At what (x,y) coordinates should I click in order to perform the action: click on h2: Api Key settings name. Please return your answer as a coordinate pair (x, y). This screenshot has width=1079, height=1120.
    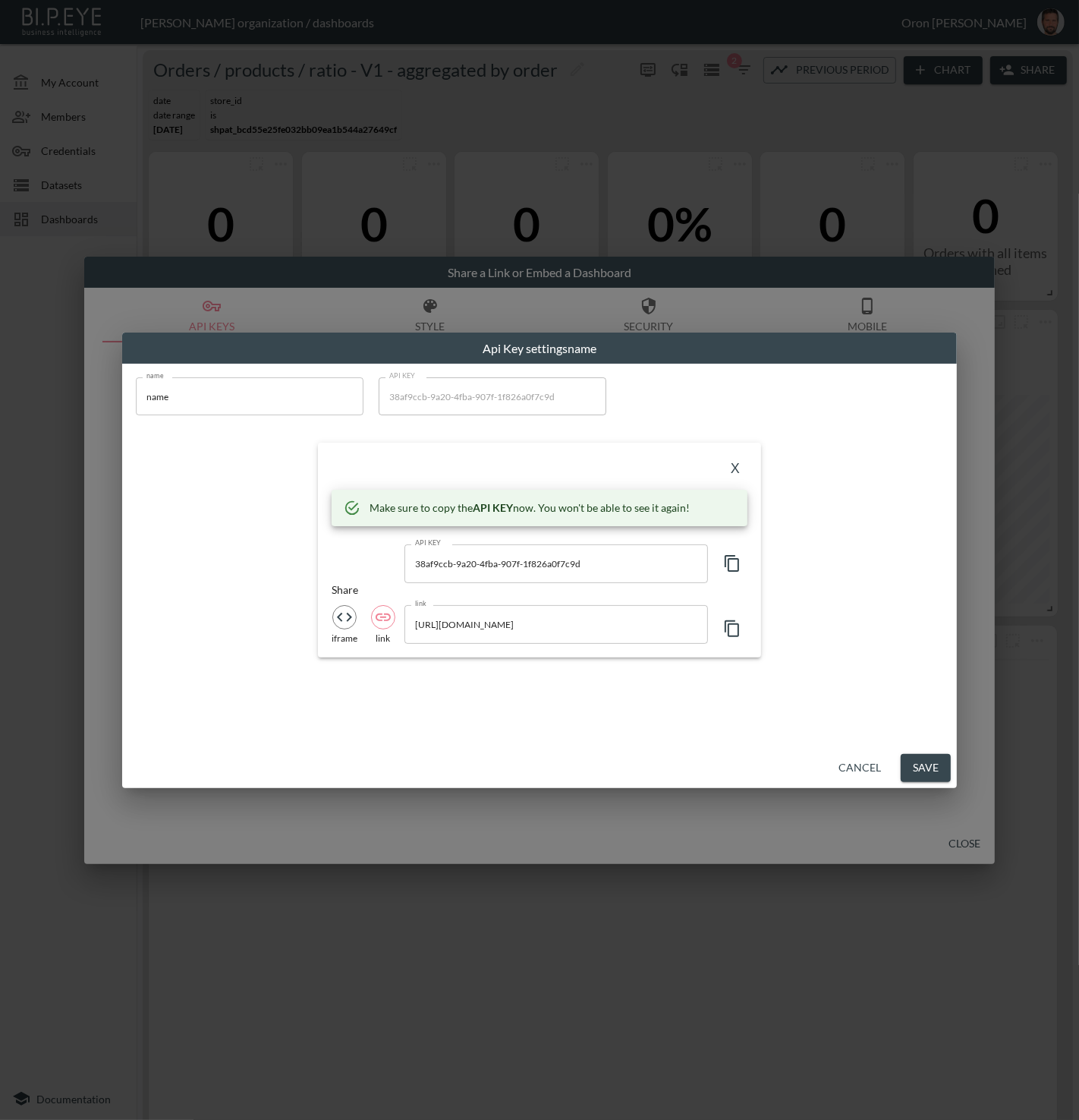
    Looking at the image, I should click on (540, 349).